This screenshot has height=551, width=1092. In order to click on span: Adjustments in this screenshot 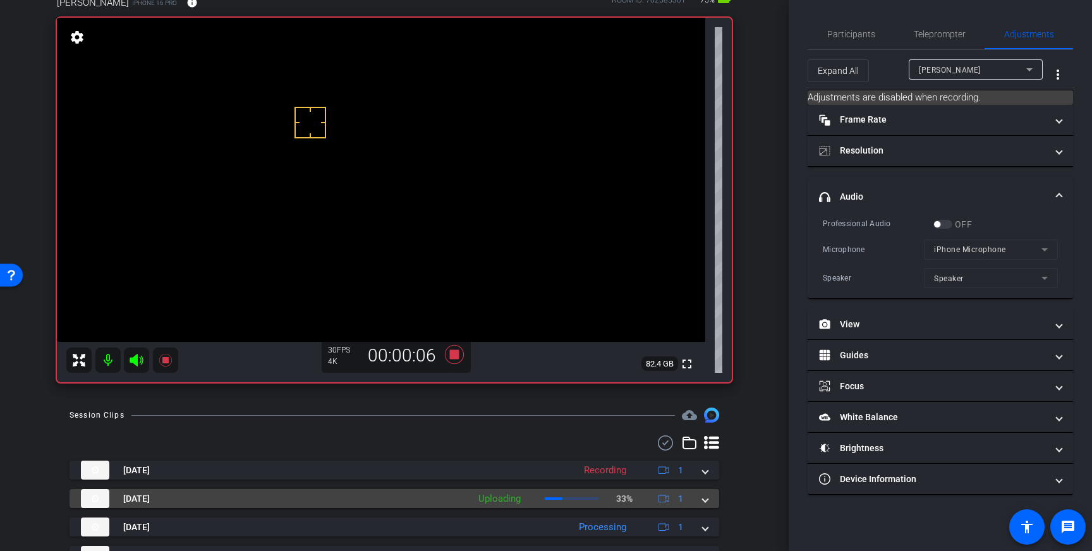, I will do `click(1029, 34)`.